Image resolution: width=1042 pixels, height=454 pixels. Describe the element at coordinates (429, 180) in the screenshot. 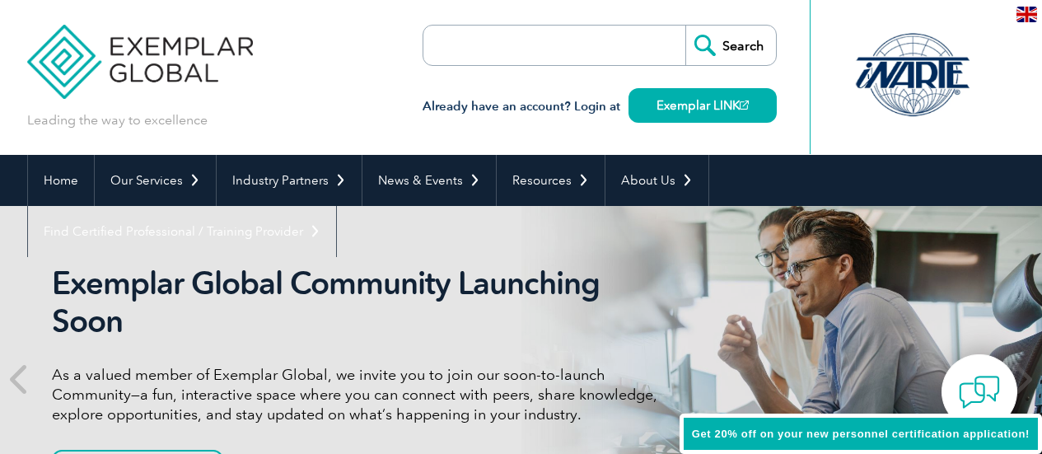

I see `a: News & Events` at that location.